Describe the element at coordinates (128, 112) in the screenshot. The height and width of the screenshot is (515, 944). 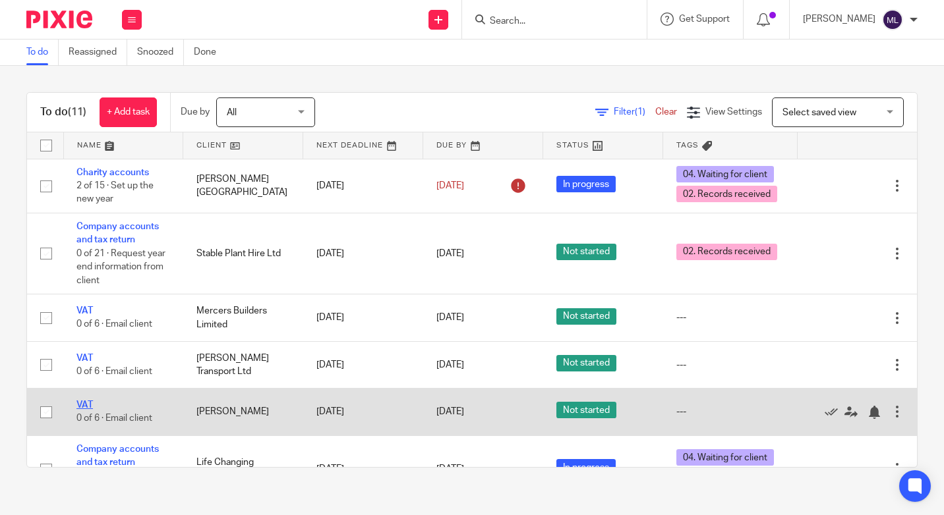
I see `a: + Add task` at that location.